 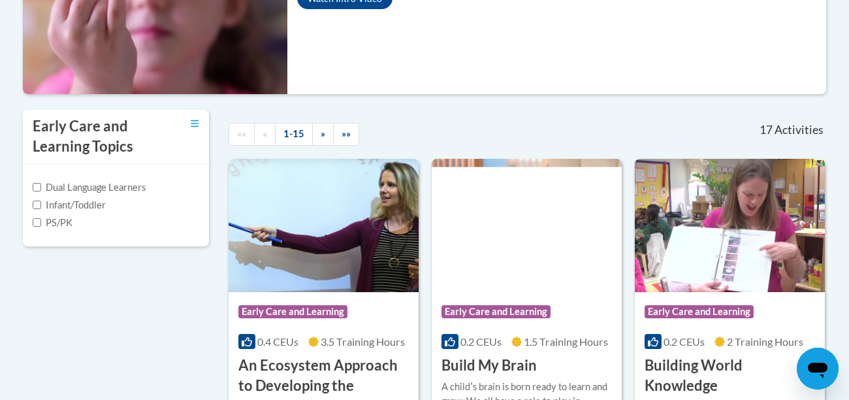 I want to click on span: 1.5 Training Hours, so click(x=566, y=341).